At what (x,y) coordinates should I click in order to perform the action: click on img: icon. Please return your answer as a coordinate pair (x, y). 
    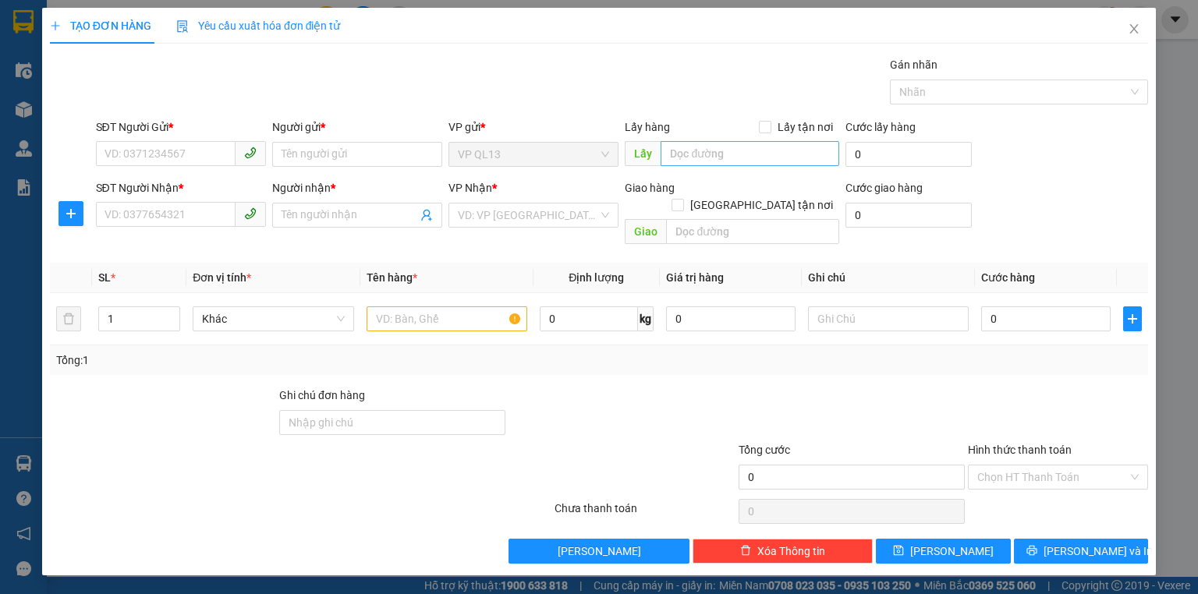
    Looking at the image, I should click on (183, 27).